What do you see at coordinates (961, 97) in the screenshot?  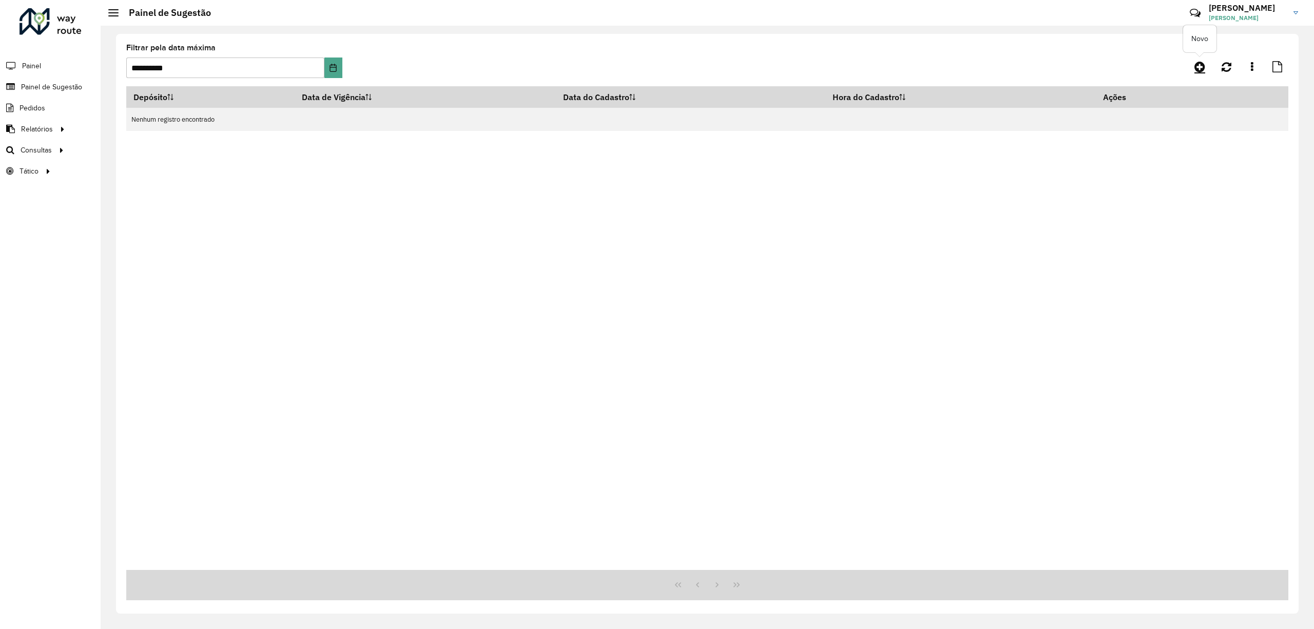 I see `th: Hora do Cadastro` at bounding box center [961, 97].